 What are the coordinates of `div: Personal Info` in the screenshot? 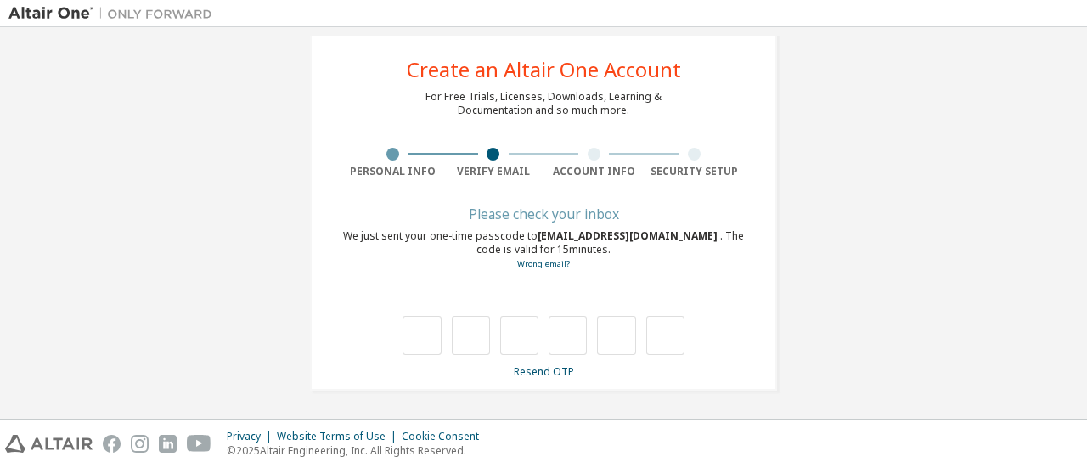 It's located at (392, 172).